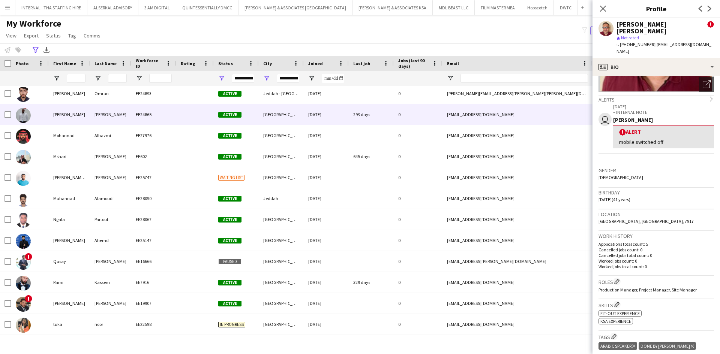 The height and width of the screenshot is (354, 720). What do you see at coordinates (69, 135) in the screenshot?
I see `div: Mohannad` at bounding box center [69, 135].